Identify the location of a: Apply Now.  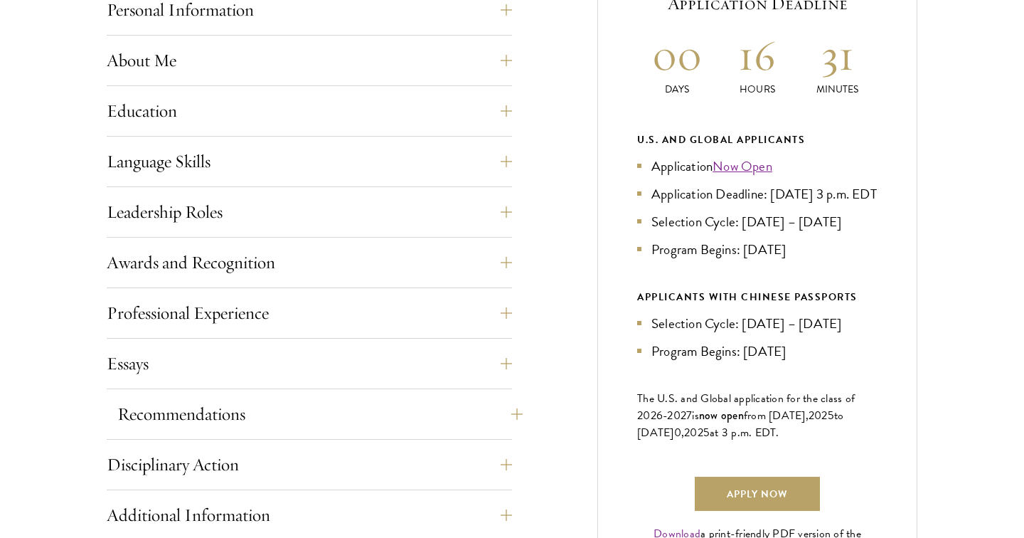
(757, 494).